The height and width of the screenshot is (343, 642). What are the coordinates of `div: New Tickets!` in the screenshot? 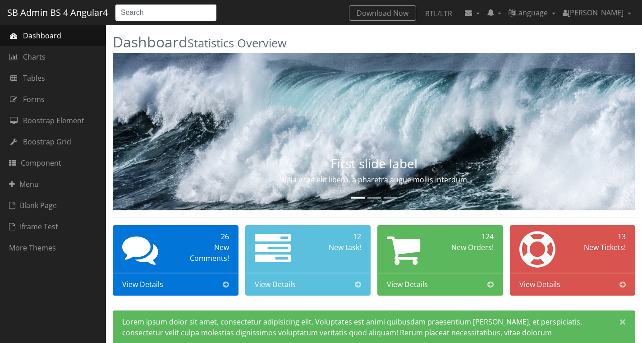 It's located at (601, 247).